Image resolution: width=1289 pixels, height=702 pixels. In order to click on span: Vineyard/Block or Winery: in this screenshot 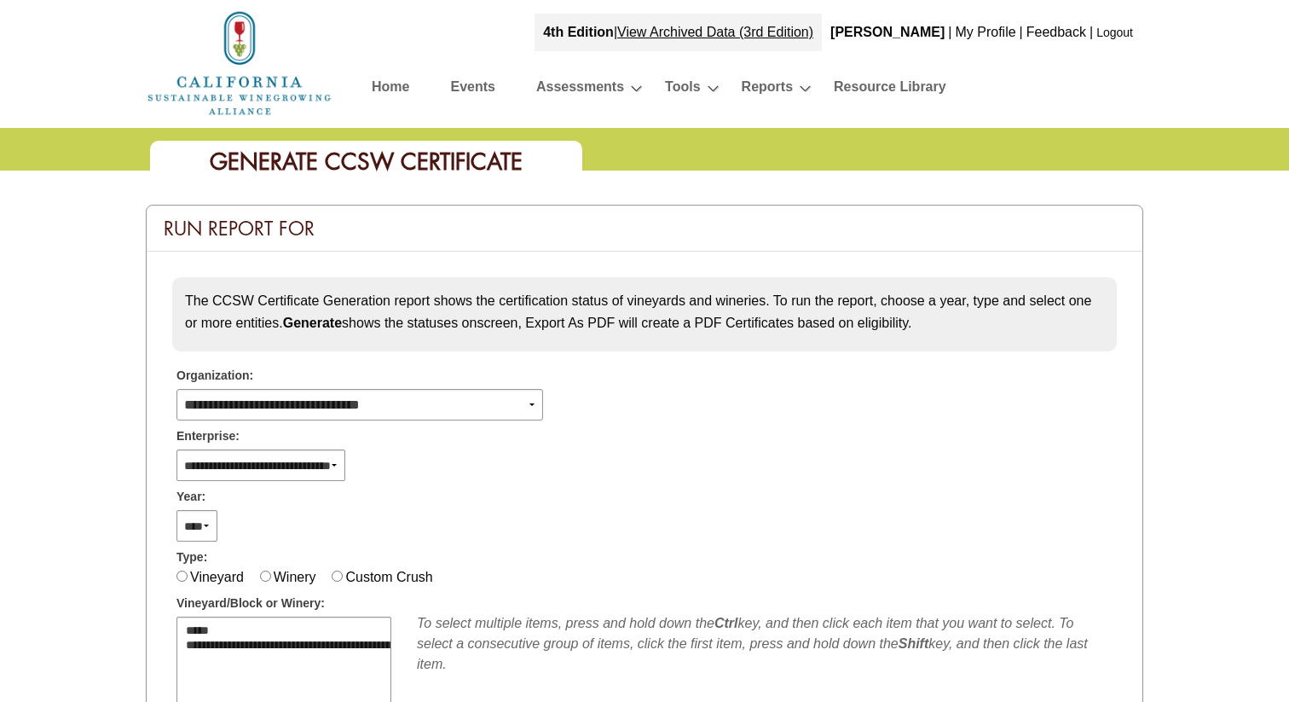, I will do `click(251, 603)`.